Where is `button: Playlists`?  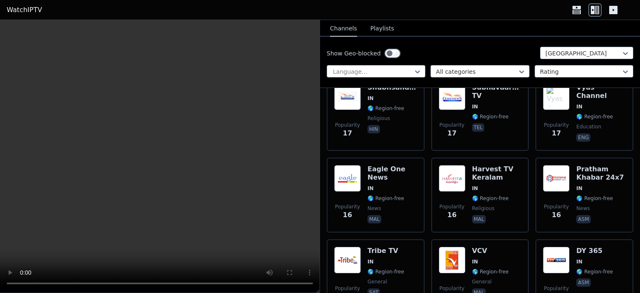
button: Playlists is located at coordinates (382, 29).